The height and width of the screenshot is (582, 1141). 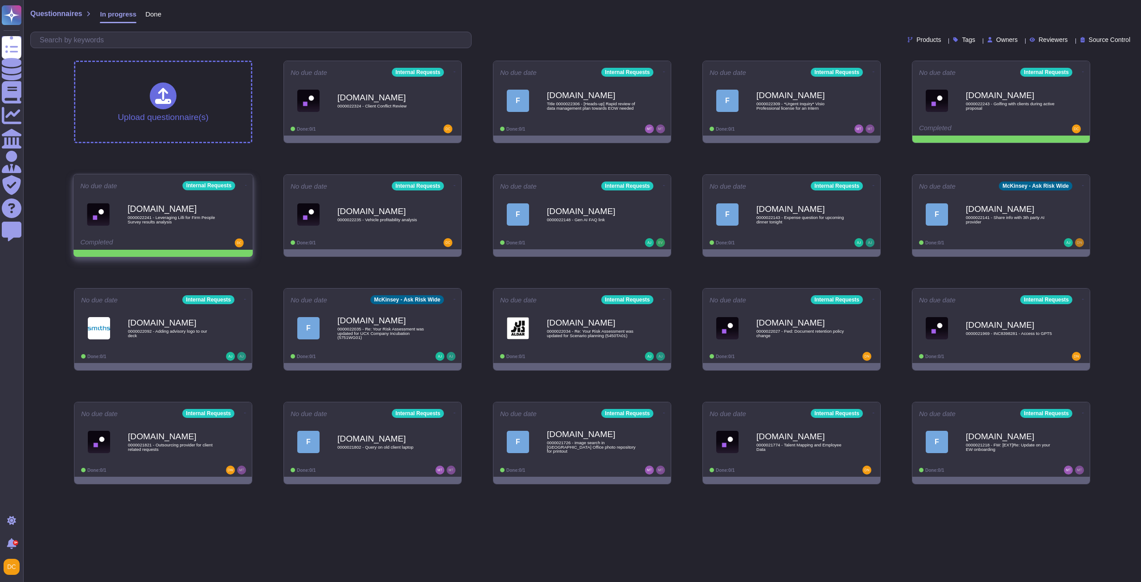 What do you see at coordinates (382, 220) in the screenshot?
I see `span: 0000022235 - Vehicle profitability analysis` at bounding box center [382, 220].